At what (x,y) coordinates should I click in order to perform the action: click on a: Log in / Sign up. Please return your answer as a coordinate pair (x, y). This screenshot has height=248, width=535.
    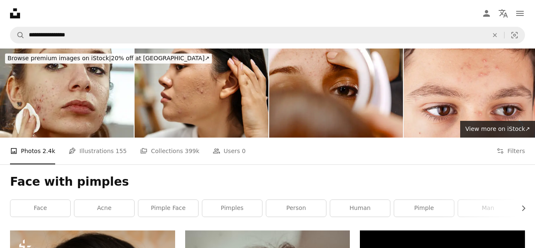
    Looking at the image, I should click on (487, 13).